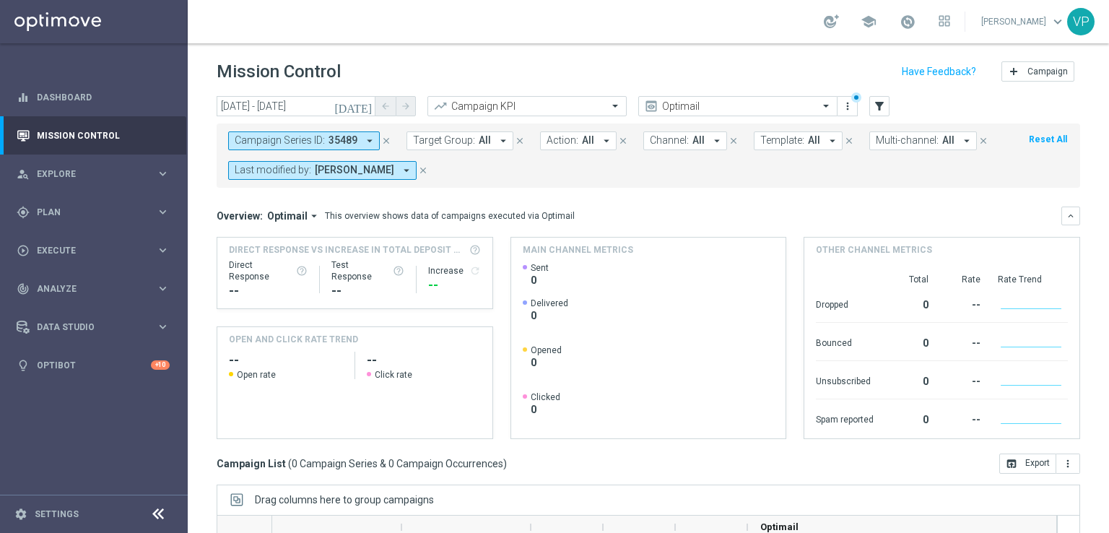 The height and width of the screenshot is (533, 1109). Describe the element at coordinates (56, 514) in the screenshot. I see `a: Settings` at that location.